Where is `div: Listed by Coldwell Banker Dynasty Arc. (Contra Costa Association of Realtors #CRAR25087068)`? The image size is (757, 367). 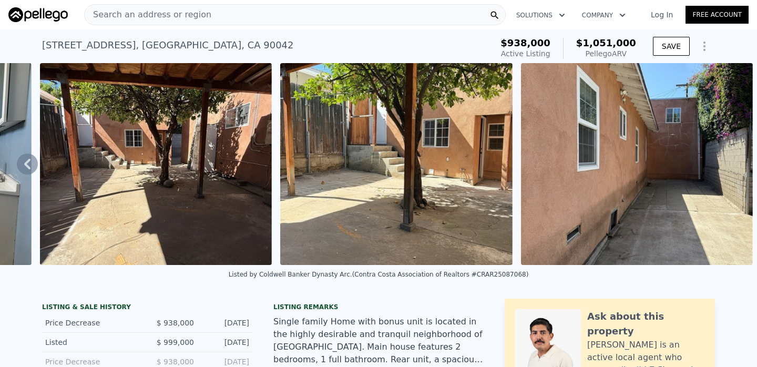
div: Listed by Coldwell Banker Dynasty Arc. (Contra Costa Association of Realtors #CRAR25087068) is located at coordinates (379, 275).